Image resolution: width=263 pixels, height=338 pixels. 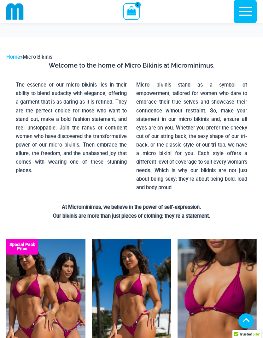 I want to click on p: The essence of our micro bikinis lies in their ability to blend audacity with elegance, offering ..., so click(x=71, y=128).